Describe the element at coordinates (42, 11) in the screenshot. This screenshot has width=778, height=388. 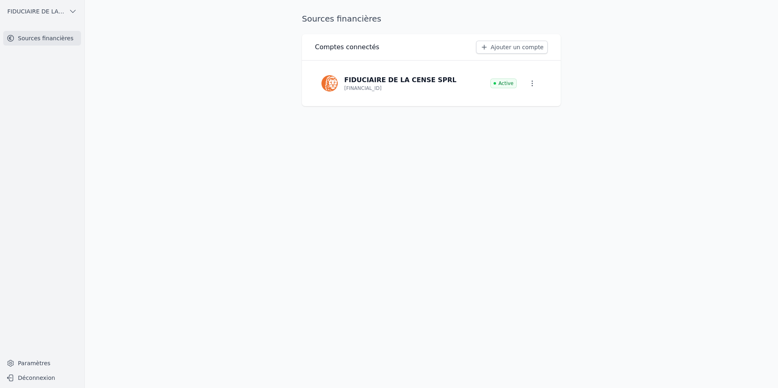
I see `button: FIDUCIAIRE DE LA CENSE SPRL` at that location.